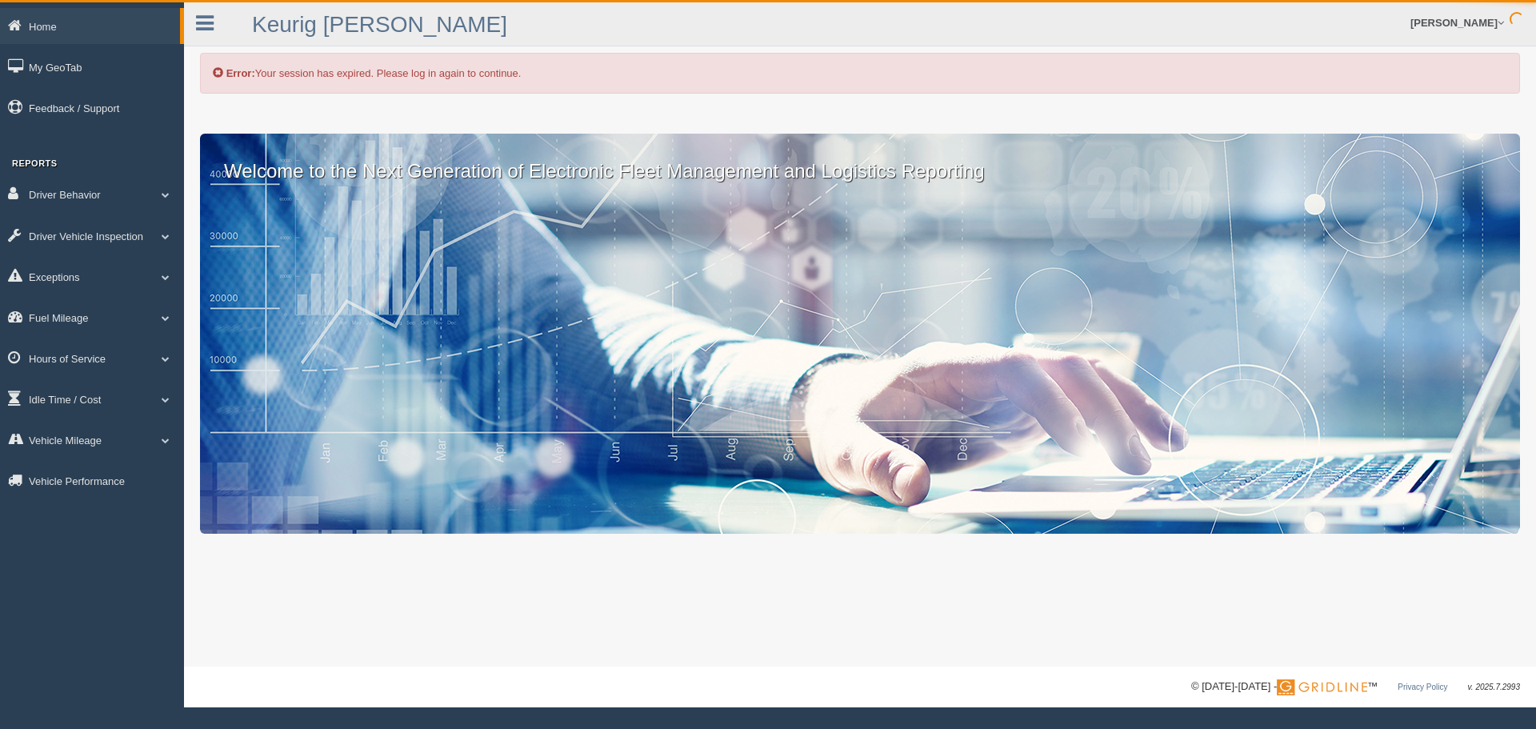 Image resolution: width=1536 pixels, height=729 pixels. What do you see at coordinates (860, 73) in the screenshot?
I see `div: Your session has expired. Please log in again to continue.` at bounding box center [860, 73].